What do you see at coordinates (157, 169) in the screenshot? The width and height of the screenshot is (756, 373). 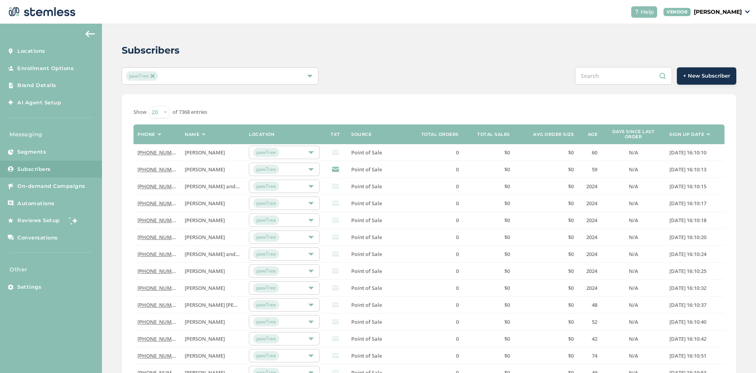 I see `label: (985) 269-3214` at bounding box center [157, 169].